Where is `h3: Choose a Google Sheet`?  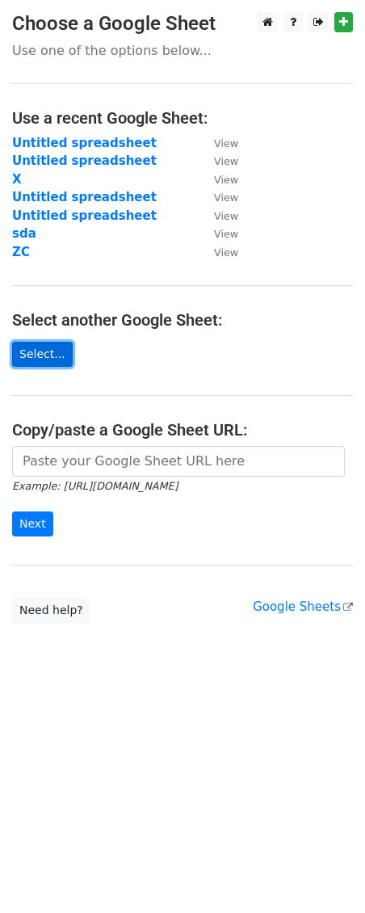
h3: Choose a Google Sheet is located at coordinates (183, 23).